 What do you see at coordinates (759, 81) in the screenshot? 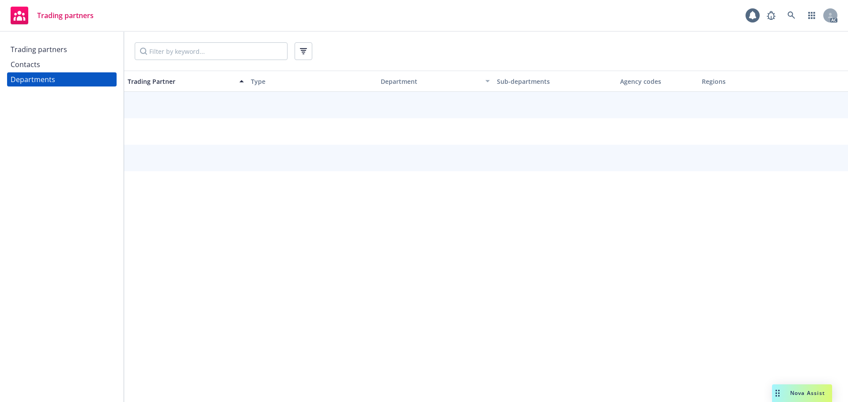
I see `button: Regions` at bounding box center [759, 81].